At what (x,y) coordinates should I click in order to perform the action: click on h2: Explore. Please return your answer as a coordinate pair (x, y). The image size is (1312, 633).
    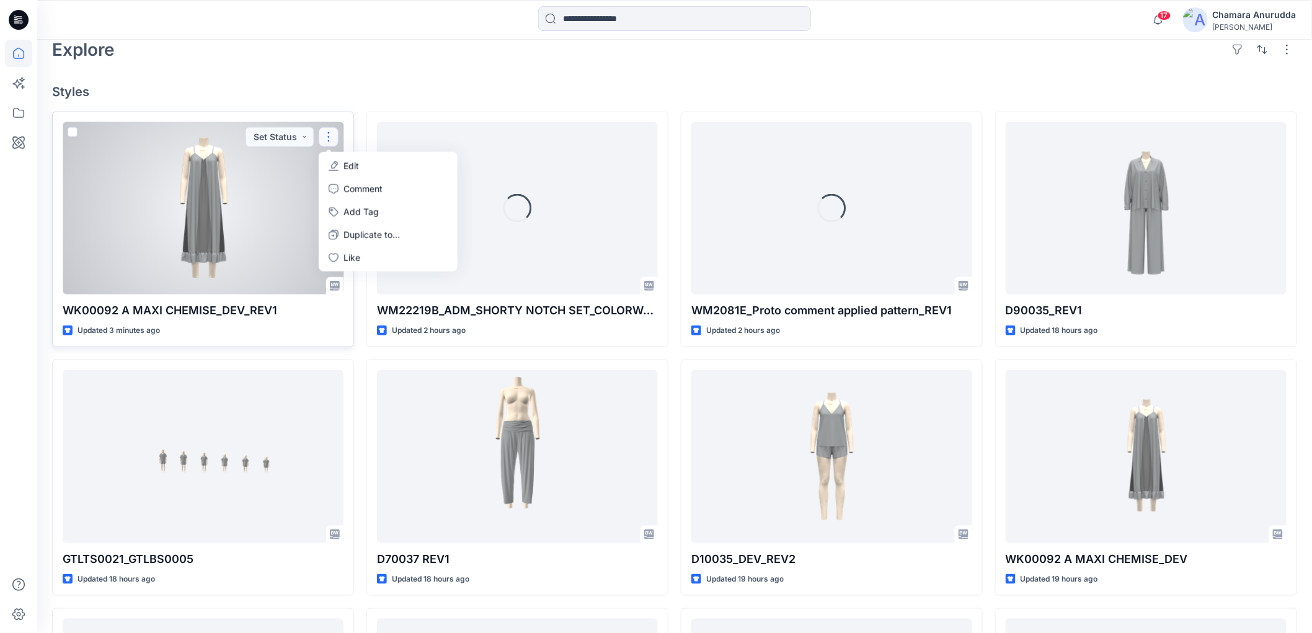
    Looking at the image, I should click on (83, 50).